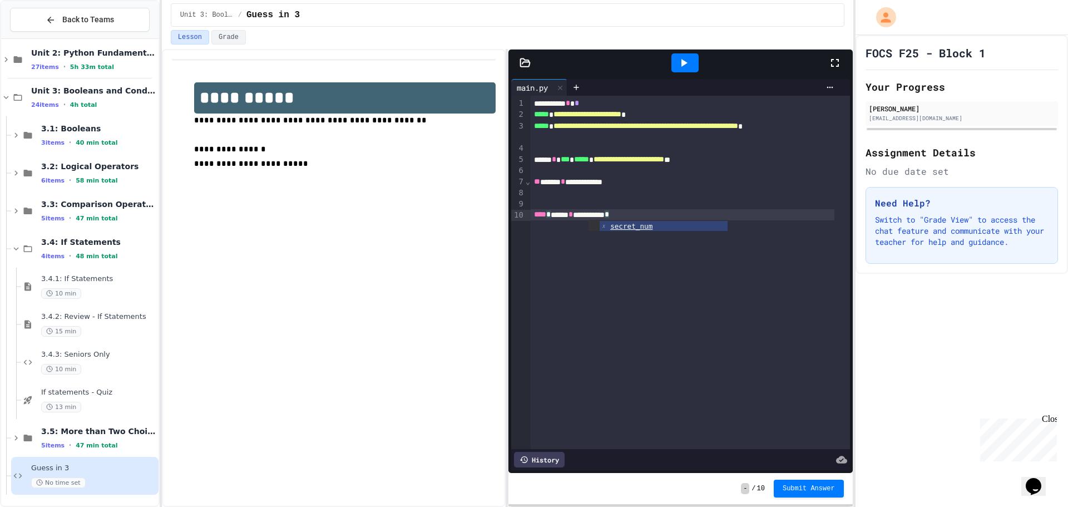 The width and height of the screenshot is (1068, 507). I want to click on span: 3.3: Comparison Operators, so click(98, 204).